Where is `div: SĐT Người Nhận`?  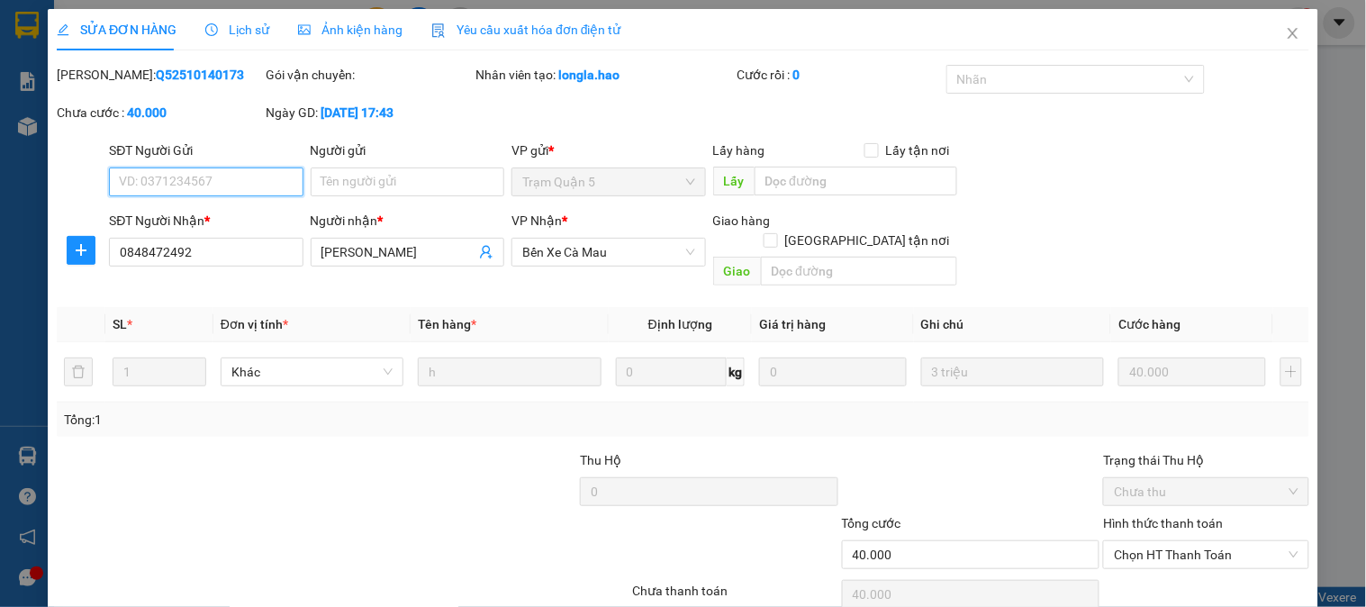 div: SĐT Người Nhận is located at coordinates (205, 221).